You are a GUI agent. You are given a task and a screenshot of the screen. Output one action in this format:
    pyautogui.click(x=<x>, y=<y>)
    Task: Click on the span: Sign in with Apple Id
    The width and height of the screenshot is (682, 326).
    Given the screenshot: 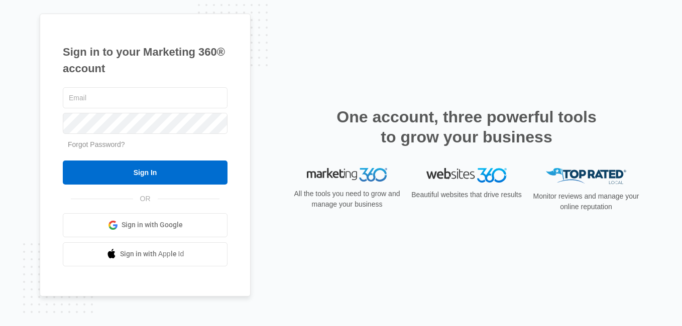 What is the action you would take?
    pyautogui.click(x=152, y=254)
    